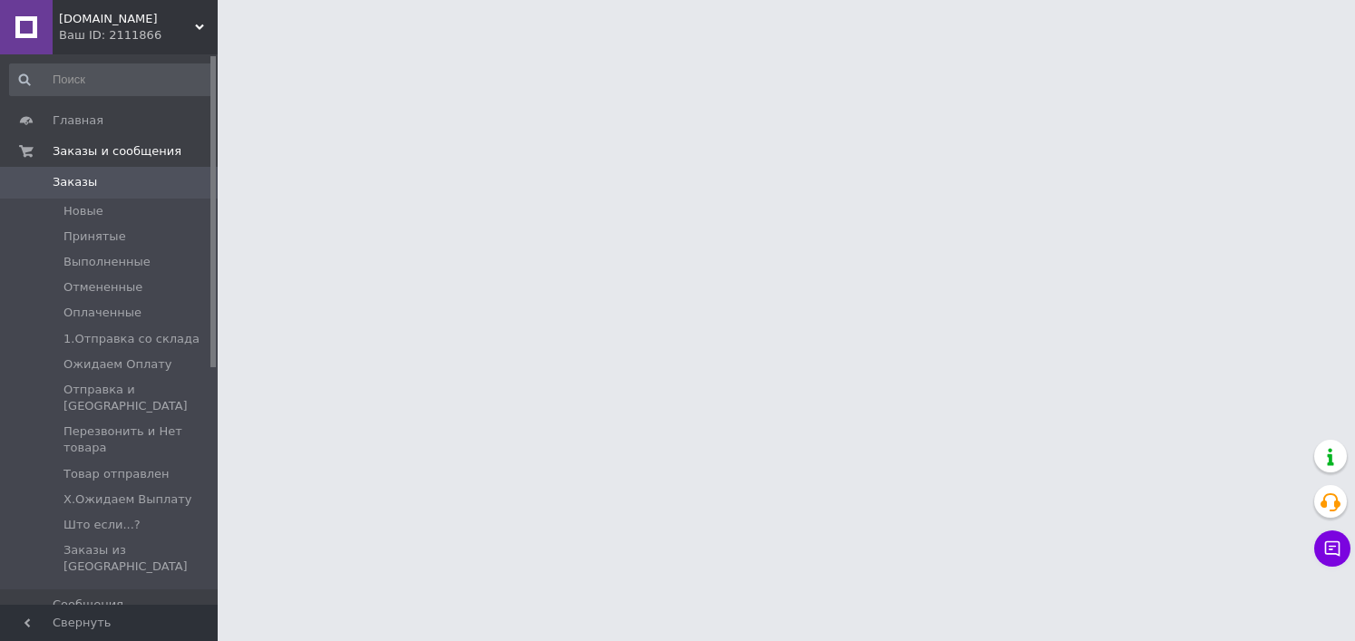  Describe the element at coordinates (107, 262) in the screenshot. I see `span: Выполненные` at that location.